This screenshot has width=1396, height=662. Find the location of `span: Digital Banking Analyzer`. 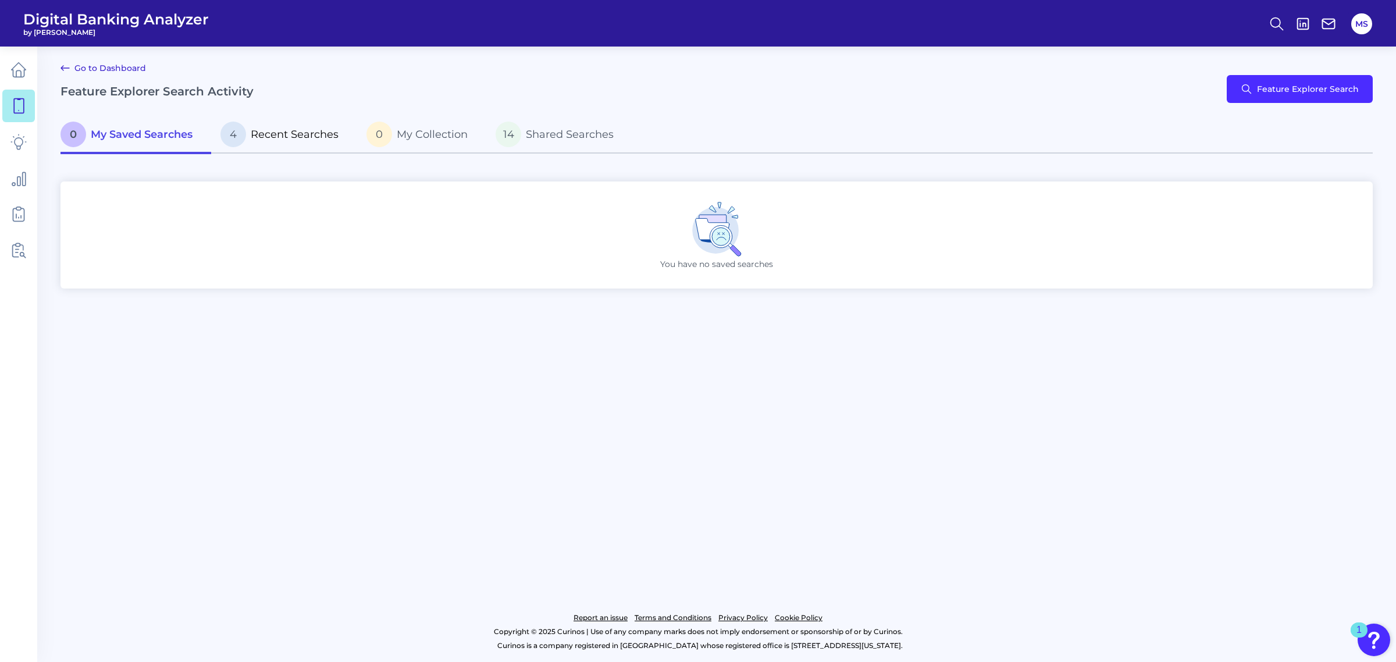

span: Digital Banking Analyzer is located at coordinates (116, 19).